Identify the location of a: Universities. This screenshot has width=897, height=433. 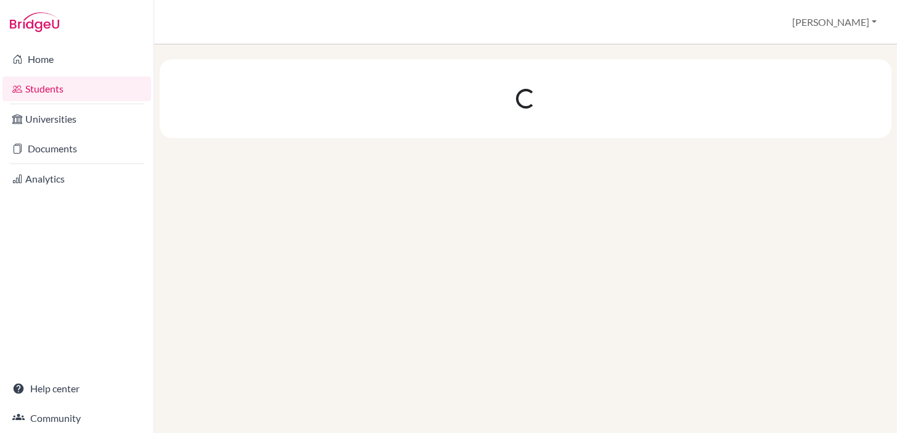
(76, 119).